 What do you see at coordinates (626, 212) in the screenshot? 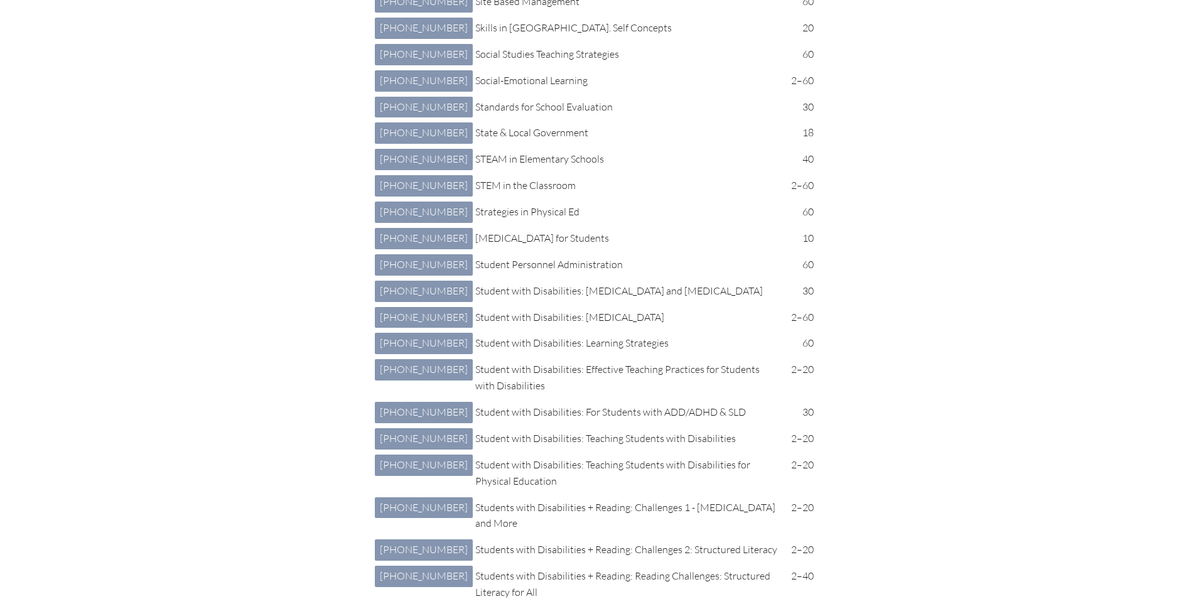
I see `p: Strategies in Physical Ed` at bounding box center [626, 212].